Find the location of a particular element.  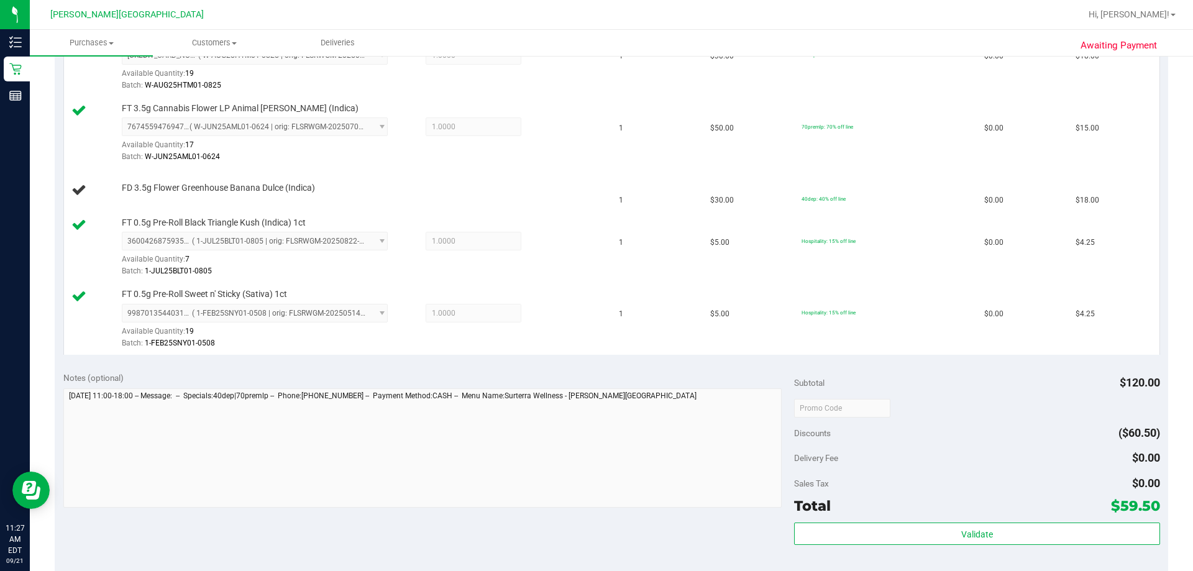

span: FT 0.5g Pre-Roll Black Triangle Kush (Indica) 1ct is located at coordinates (214, 223).